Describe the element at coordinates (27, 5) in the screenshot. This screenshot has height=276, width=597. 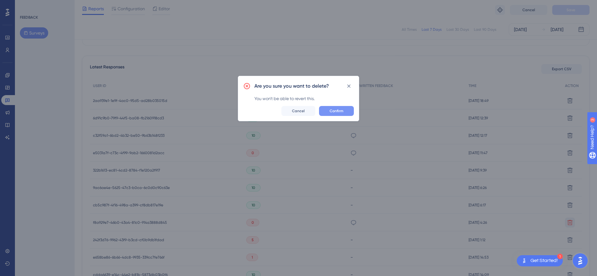
I see `span: Need Help?` at that location.